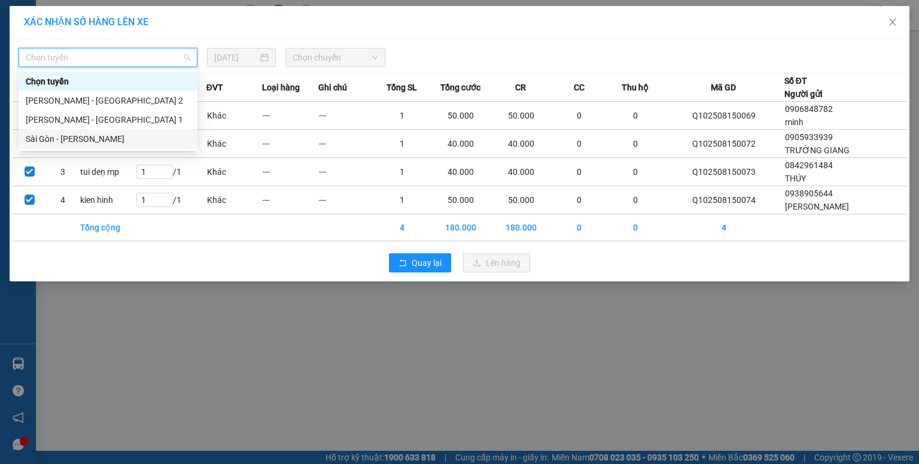 This screenshot has width=919, height=464. I want to click on span: TRƯỜNG GIANG, so click(817, 150).